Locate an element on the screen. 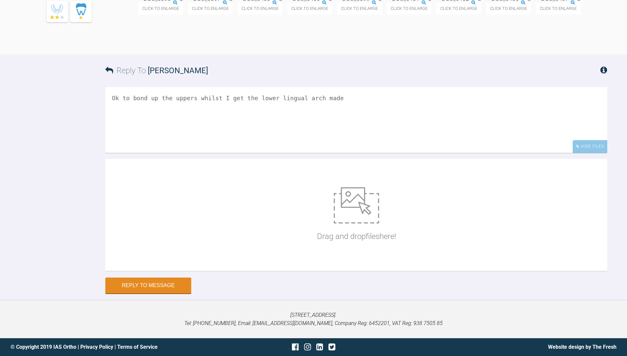 This screenshot has height=356, width=627. a: Terms of Service is located at coordinates (137, 346).